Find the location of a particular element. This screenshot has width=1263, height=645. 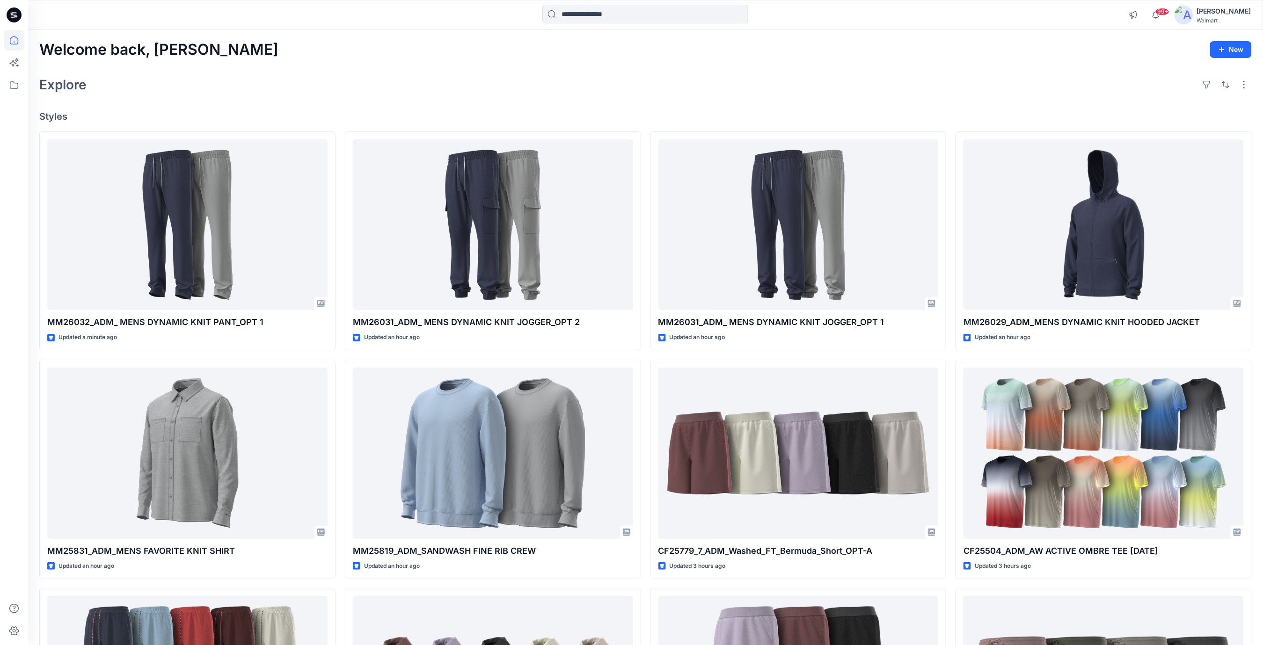

p: MM26029_ADM_MENS DYNAMIC KNIT HOODED JACKET is located at coordinates (1103, 322).